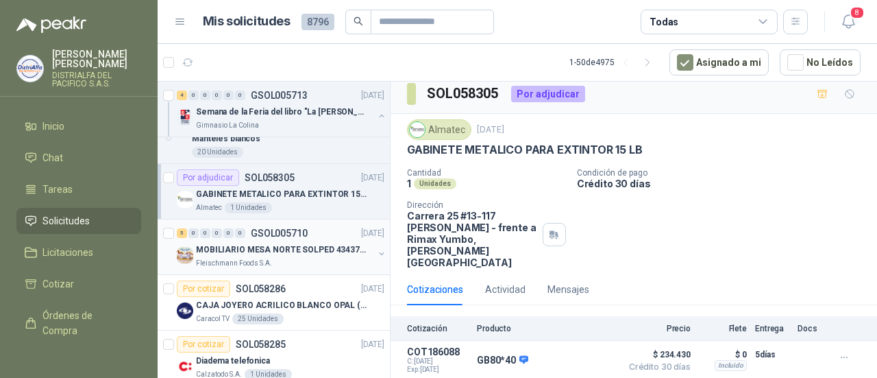  What do you see at coordinates (182, 95) in the screenshot?
I see `div: 4` at bounding box center [182, 95].